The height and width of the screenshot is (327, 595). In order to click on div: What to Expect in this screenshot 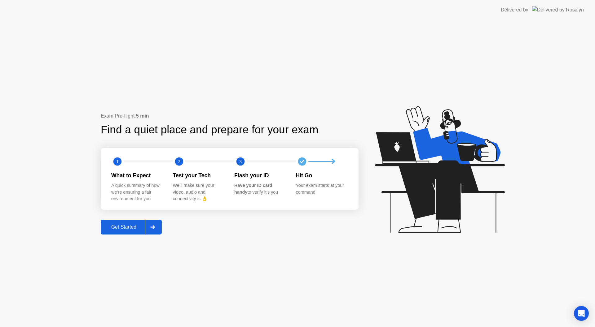, I will do `click(137, 176)`.